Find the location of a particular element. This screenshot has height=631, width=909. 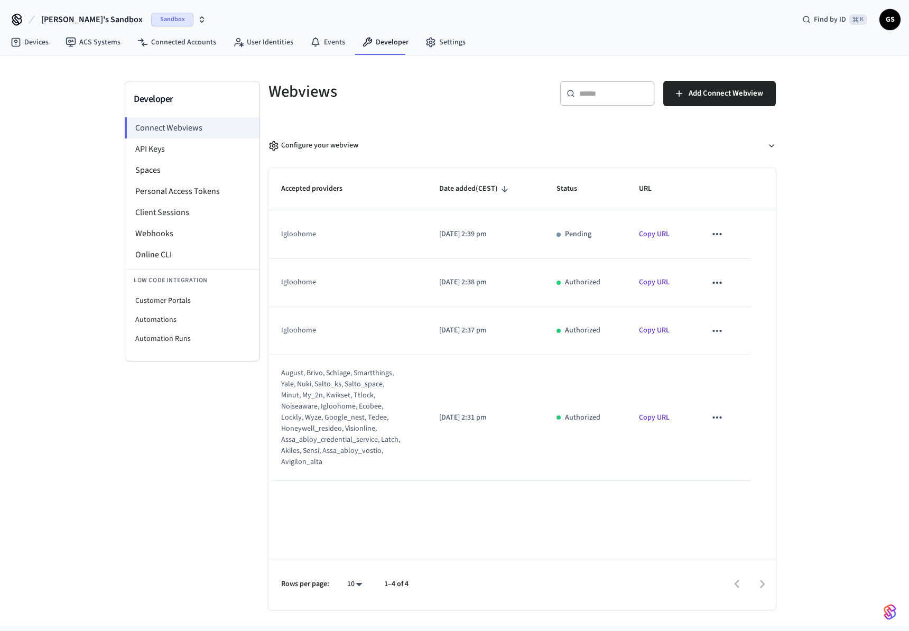

span: URL is located at coordinates (652, 189).